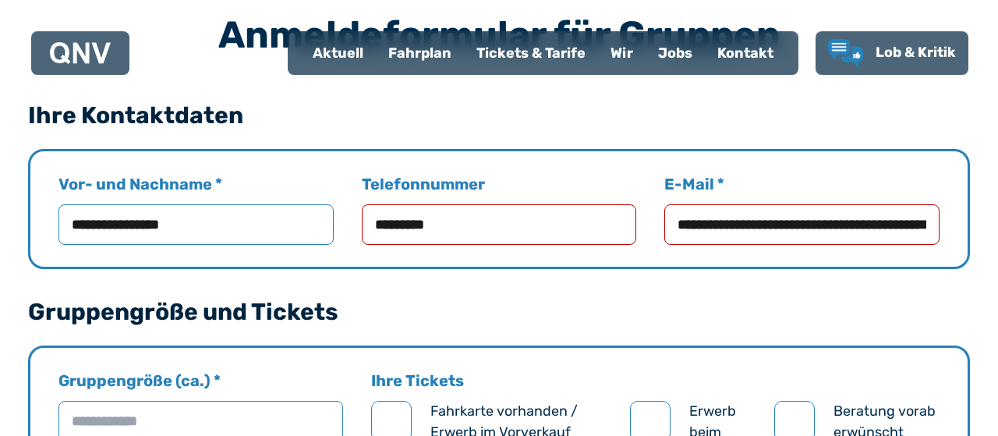 The height and width of the screenshot is (436, 998). What do you see at coordinates (621, 53) in the screenshot?
I see `a: Wir` at bounding box center [621, 53].